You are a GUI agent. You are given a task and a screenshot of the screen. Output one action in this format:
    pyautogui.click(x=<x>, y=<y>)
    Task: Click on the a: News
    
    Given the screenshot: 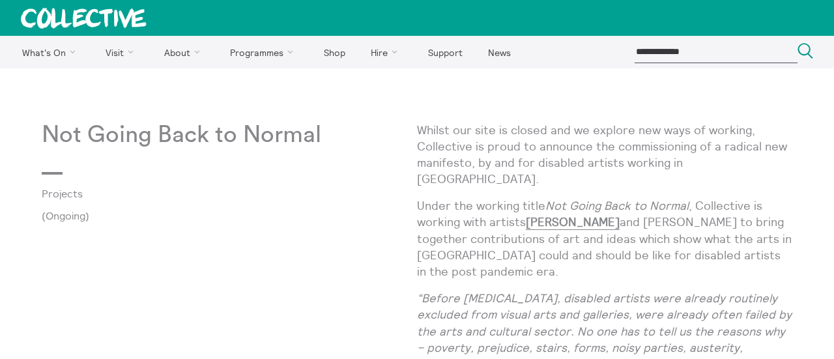 What is the action you would take?
    pyautogui.click(x=499, y=52)
    